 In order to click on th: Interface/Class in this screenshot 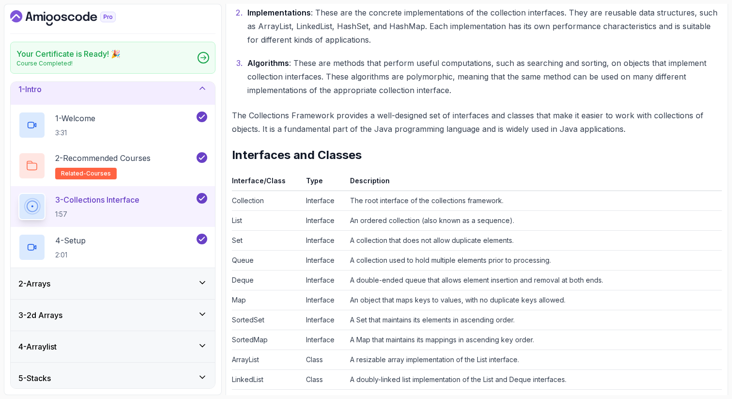, I will do `click(267, 183)`.